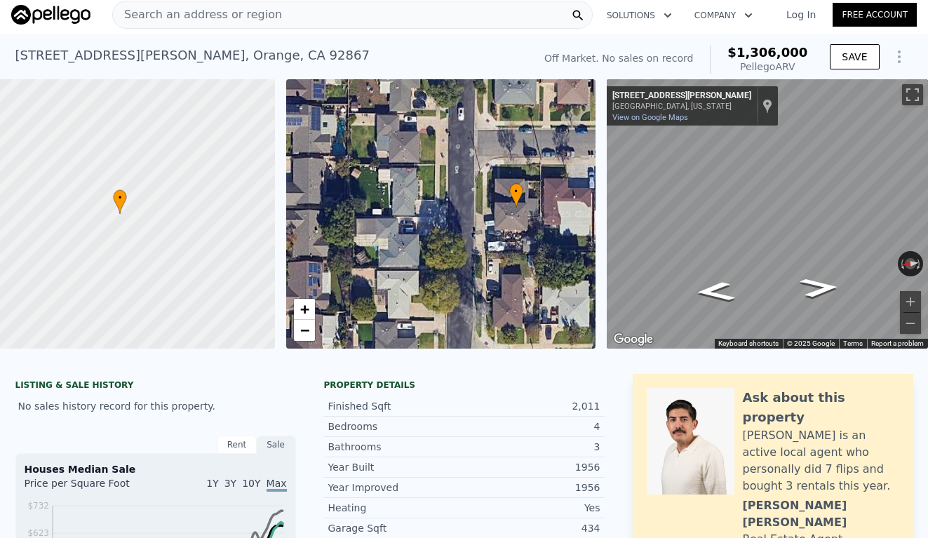 The height and width of the screenshot is (538, 928). What do you see at coordinates (748, 344) in the screenshot?
I see `button: Keyboard shortcuts` at bounding box center [748, 344].